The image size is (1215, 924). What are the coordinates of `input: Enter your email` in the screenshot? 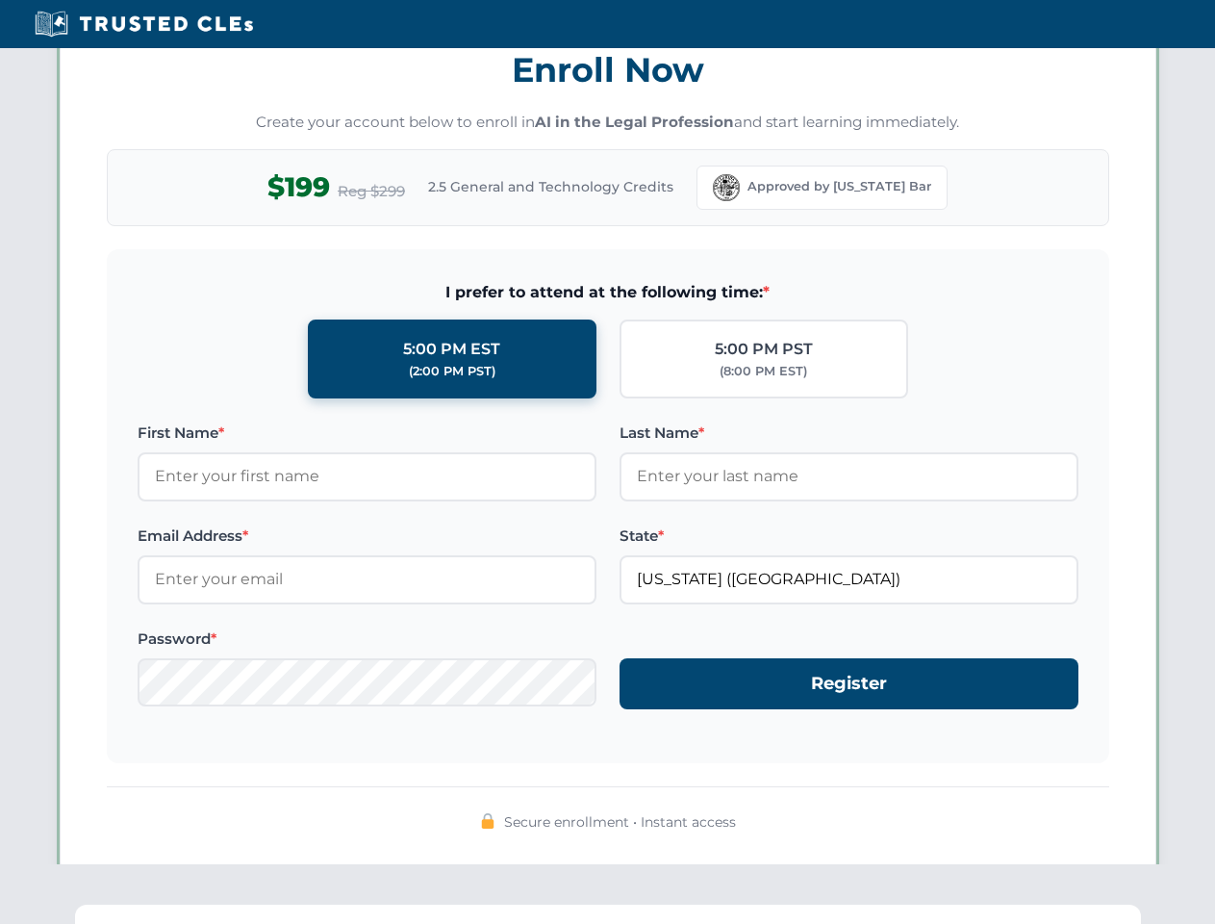 It's located at (367, 579).